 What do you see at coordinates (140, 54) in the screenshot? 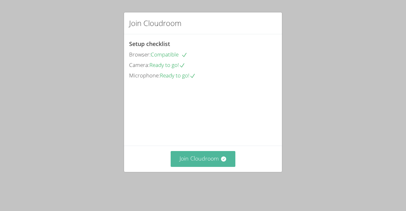
I see `span: Browser:` at bounding box center [140, 54].